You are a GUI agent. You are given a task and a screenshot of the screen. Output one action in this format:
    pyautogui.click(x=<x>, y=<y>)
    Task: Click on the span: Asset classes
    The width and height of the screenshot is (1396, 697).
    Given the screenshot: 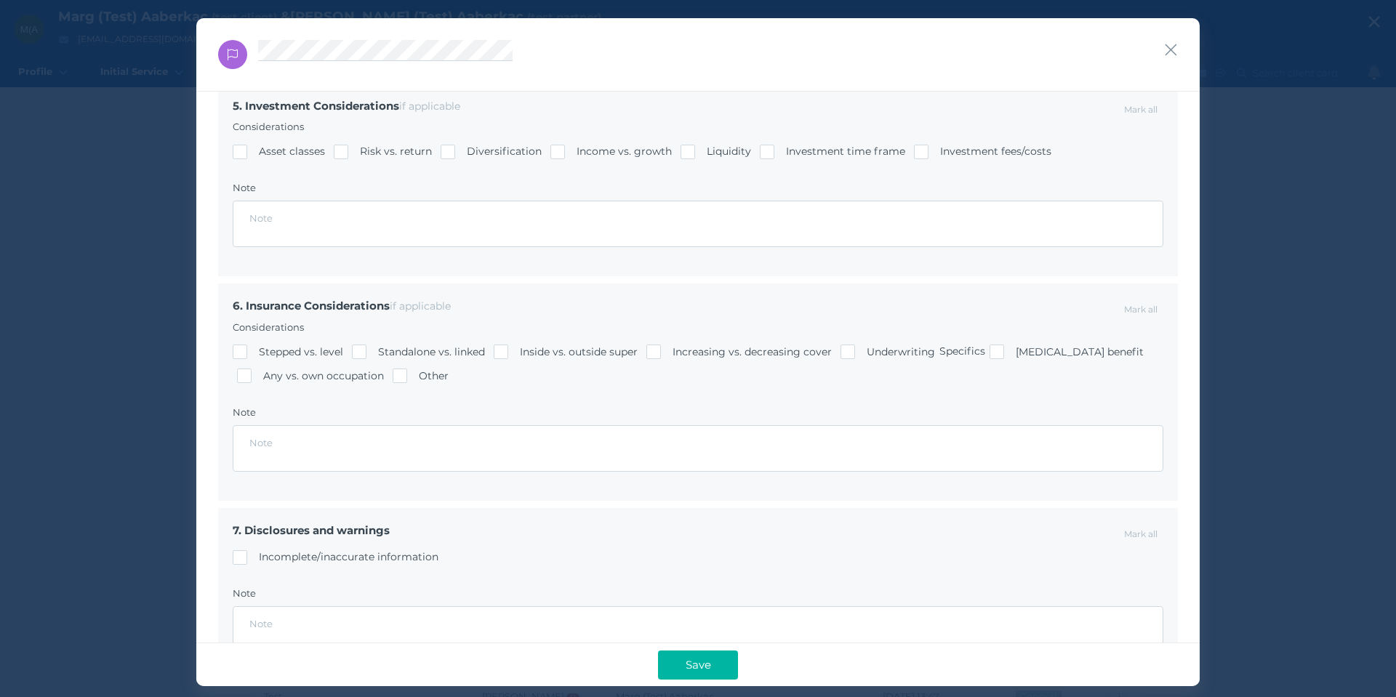 What is the action you would take?
    pyautogui.click(x=292, y=151)
    